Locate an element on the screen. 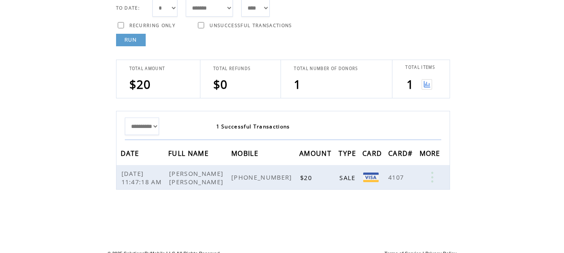 The image size is (564, 253). a: RUN is located at coordinates (131, 40).